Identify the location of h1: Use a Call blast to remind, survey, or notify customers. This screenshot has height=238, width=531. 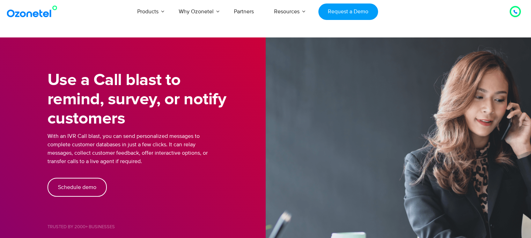
(156, 99).